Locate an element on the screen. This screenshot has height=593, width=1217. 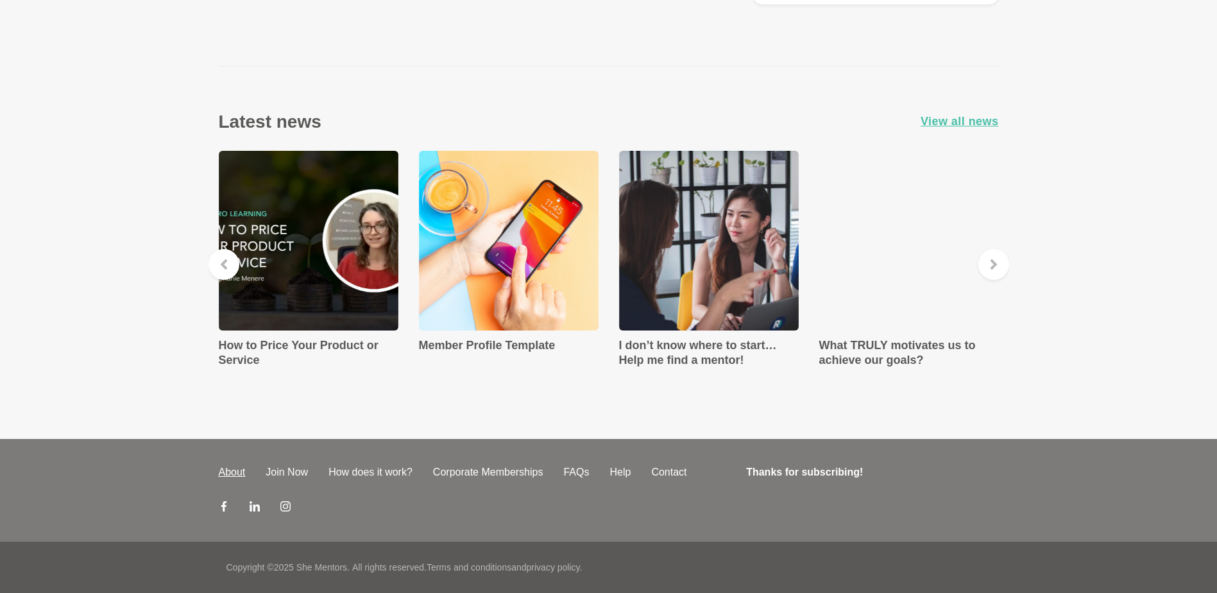
h4: I don’t know where to start… Help me find a mentor! is located at coordinates (709, 352).